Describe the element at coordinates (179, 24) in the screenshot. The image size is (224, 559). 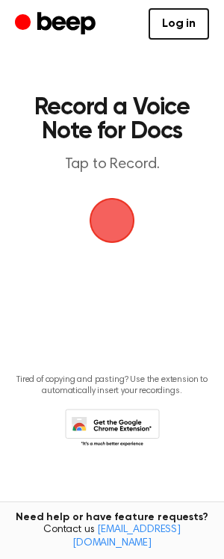
I see `a: Log in` at that location.